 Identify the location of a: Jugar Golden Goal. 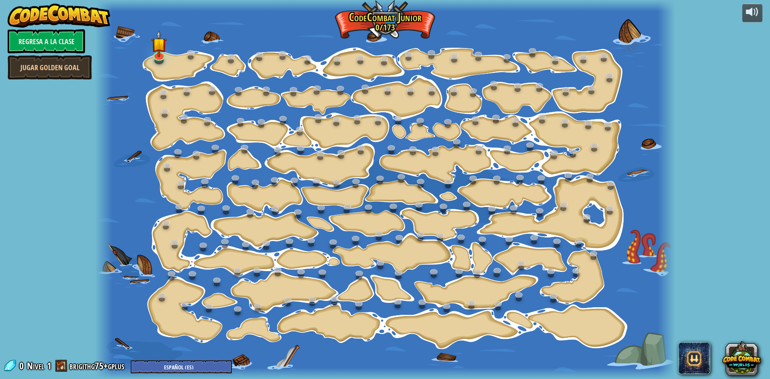
(50, 67).